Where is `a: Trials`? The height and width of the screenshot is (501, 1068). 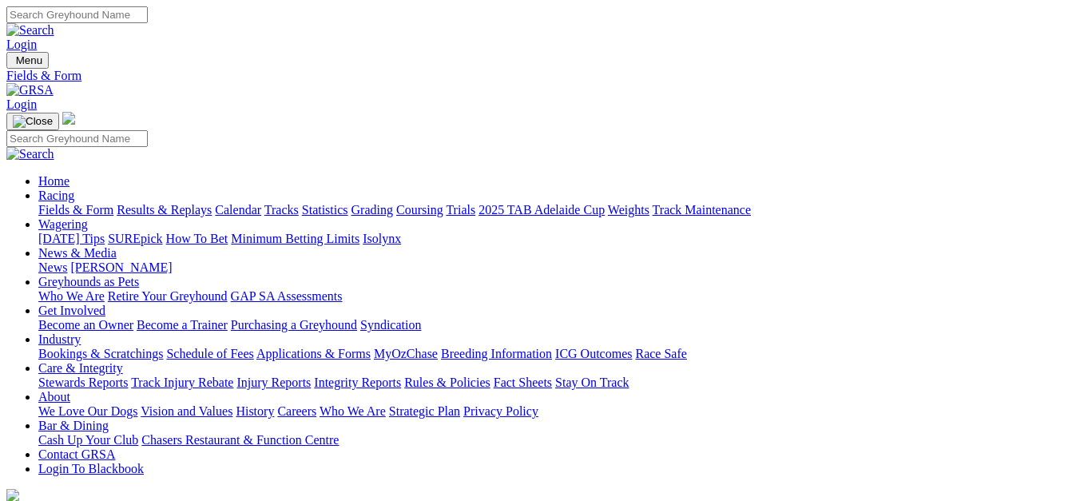 a: Trials is located at coordinates (460, 209).